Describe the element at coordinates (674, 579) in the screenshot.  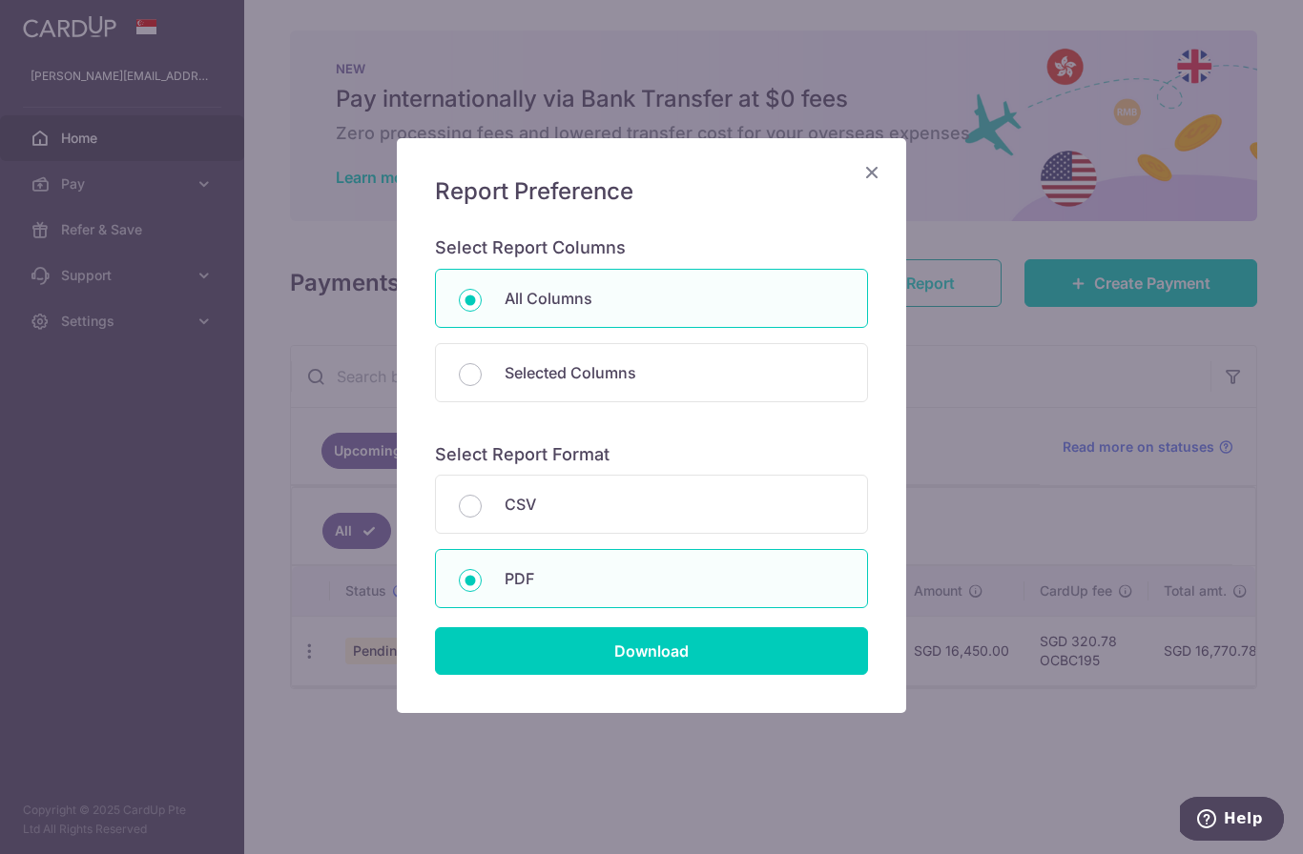
I see `p: PDF` at that location.